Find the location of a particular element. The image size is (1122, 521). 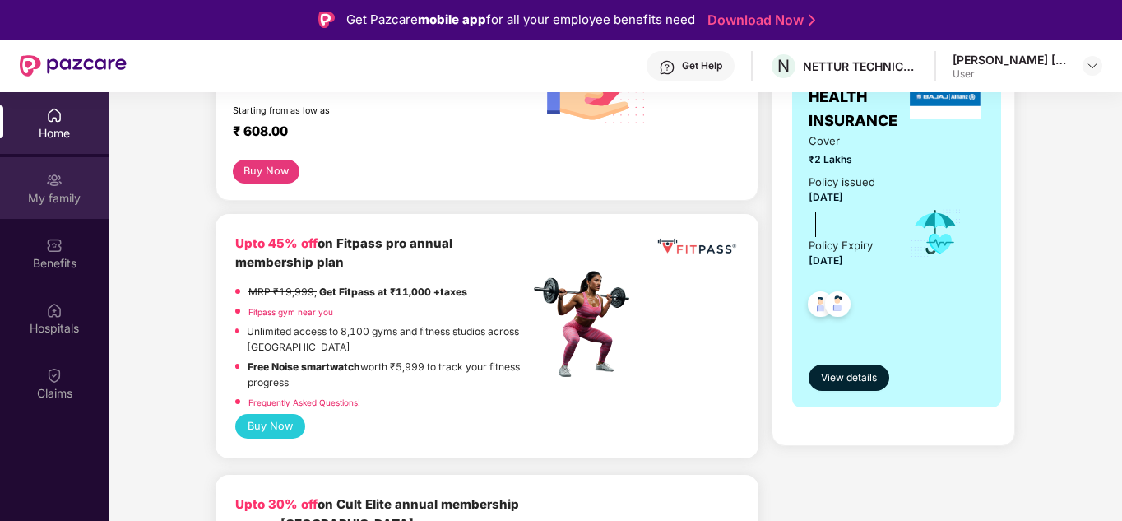

img: svg+xml;base64,PHN2ZyB3aWR0aD0iMjAiIGhlaWdodD0iMjAiIHZpZXdCb3g9IjAgMCAyMCAyMCIgZmlsbD0ibm9uZSIgeG... is located at coordinates (54, 180).